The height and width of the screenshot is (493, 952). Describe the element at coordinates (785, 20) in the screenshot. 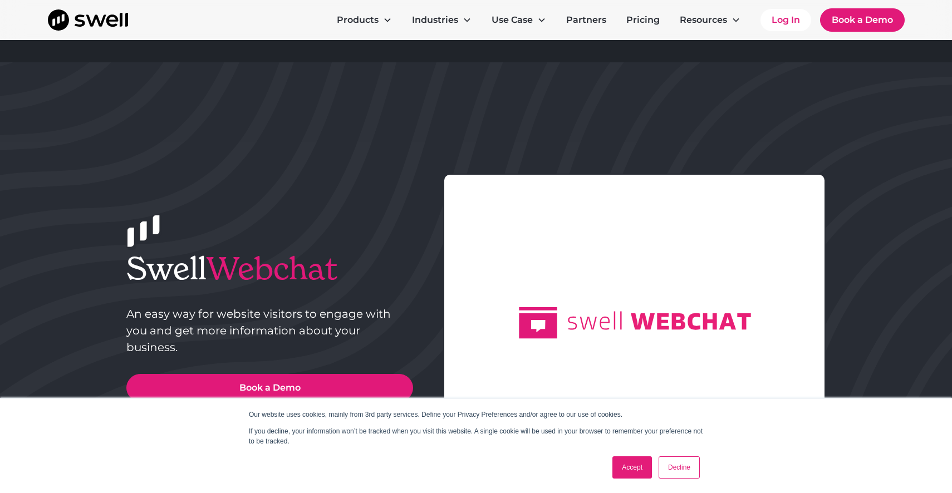

I see `a: Log In` at that location.